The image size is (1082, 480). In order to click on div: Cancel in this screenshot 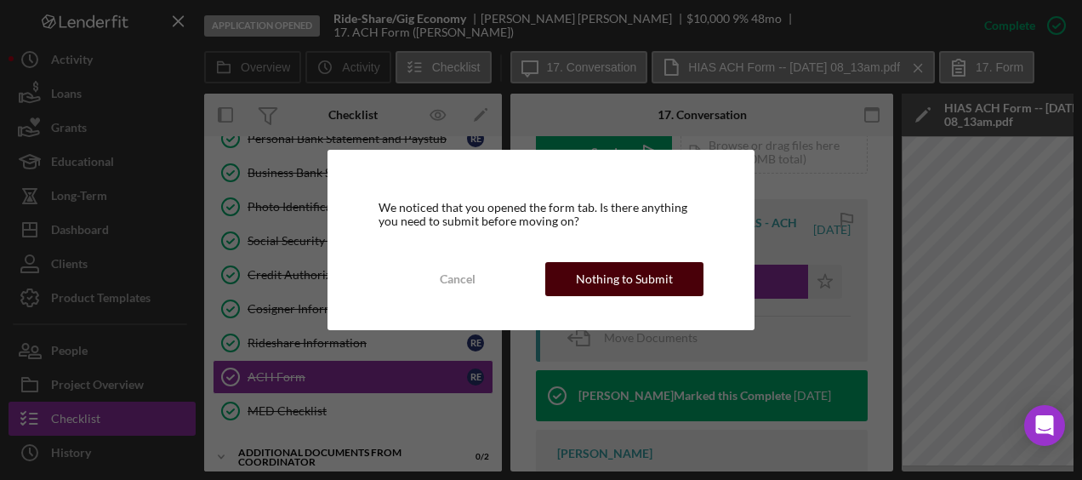, I will do `click(457, 279)`.